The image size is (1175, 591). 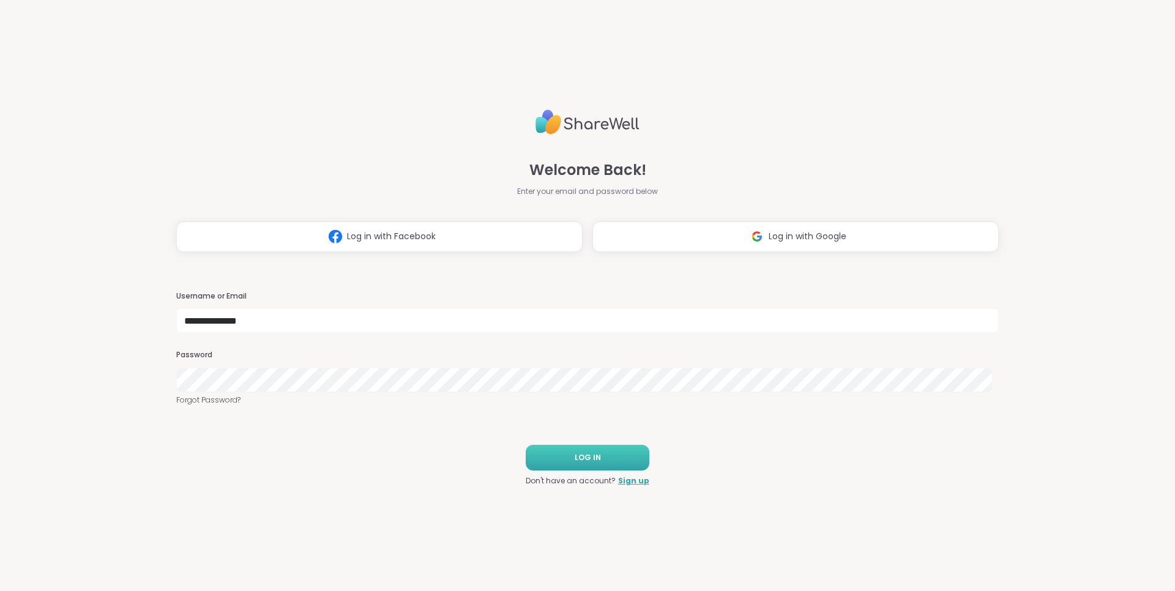 What do you see at coordinates (570, 481) in the screenshot?
I see `span: Don't have an account?` at bounding box center [570, 481].